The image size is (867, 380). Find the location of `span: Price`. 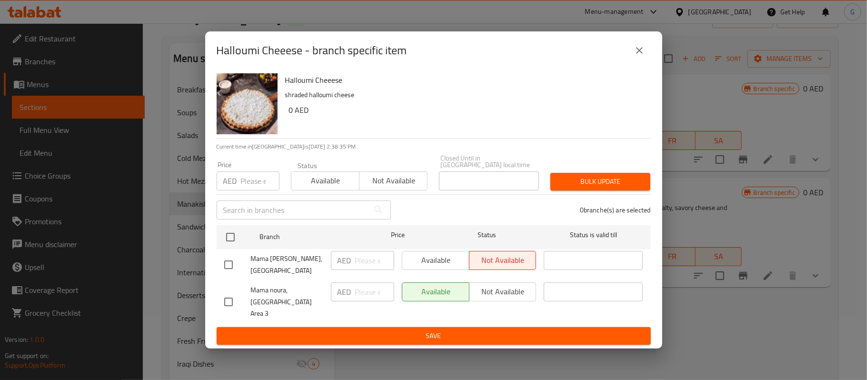

span: Price is located at coordinates (398, 235).